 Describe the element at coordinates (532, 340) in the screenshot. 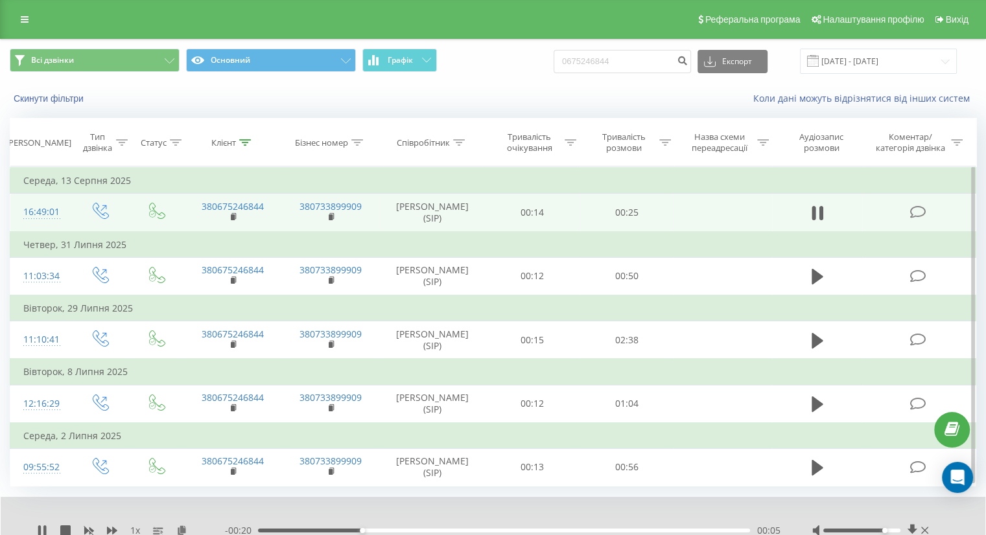

I see `td: 00:15` at that location.